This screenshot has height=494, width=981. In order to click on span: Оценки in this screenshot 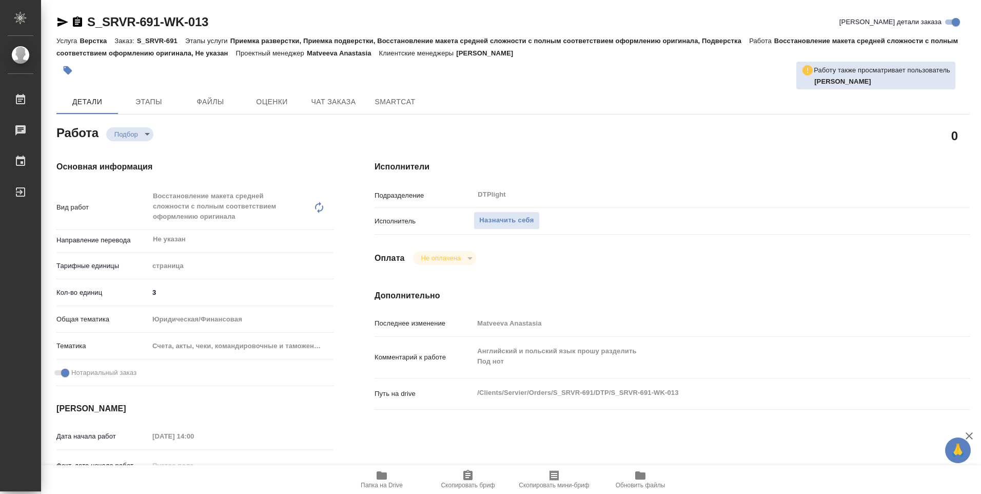, I will do `click(272, 102)`.